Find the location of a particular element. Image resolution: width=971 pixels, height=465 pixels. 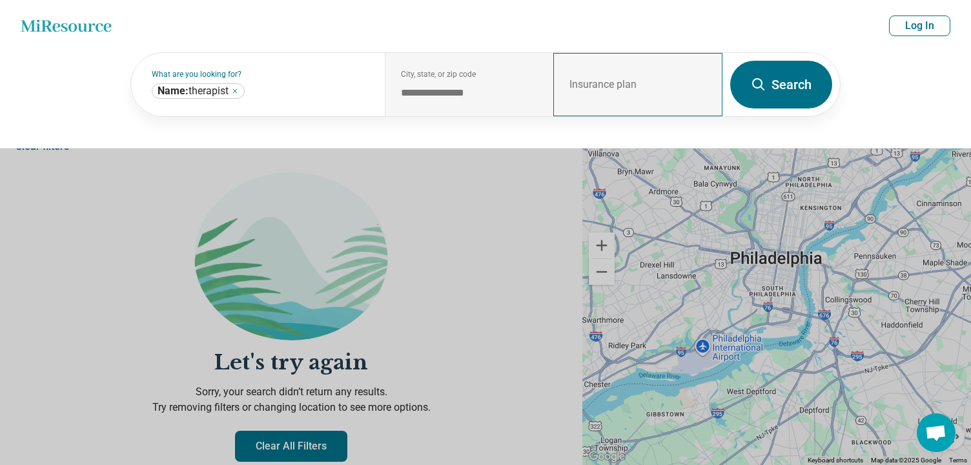

button: Search is located at coordinates (781, 85).